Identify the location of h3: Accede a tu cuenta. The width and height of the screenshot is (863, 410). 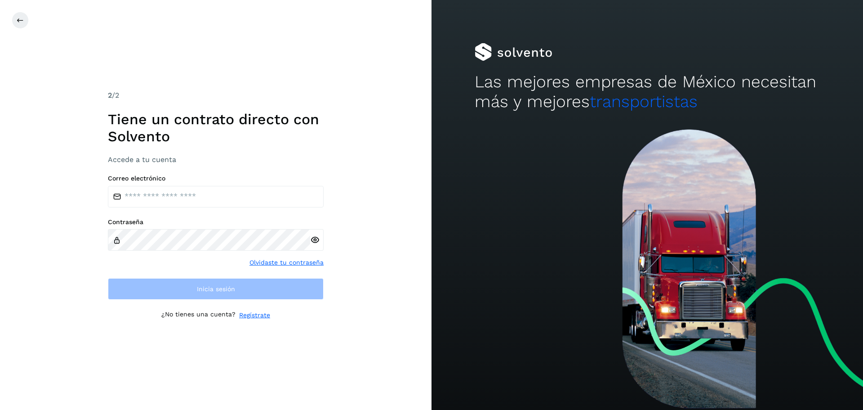
(216, 159).